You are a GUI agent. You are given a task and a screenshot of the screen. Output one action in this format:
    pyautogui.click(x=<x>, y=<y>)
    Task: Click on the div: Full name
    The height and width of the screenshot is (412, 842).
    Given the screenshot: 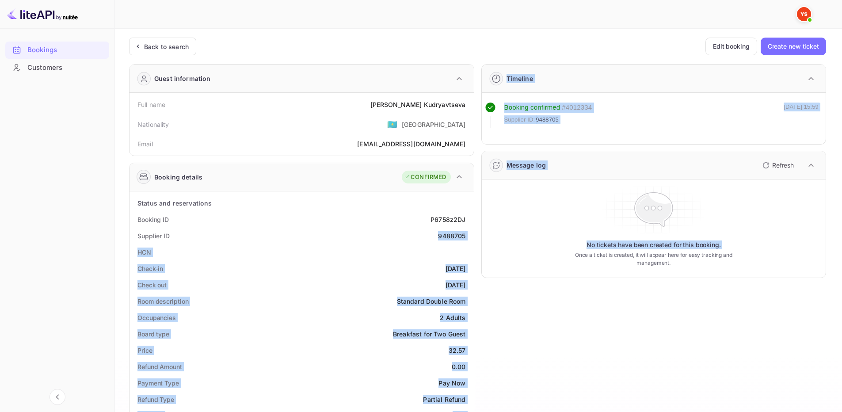 What is the action you would take?
    pyautogui.click(x=151, y=104)
    